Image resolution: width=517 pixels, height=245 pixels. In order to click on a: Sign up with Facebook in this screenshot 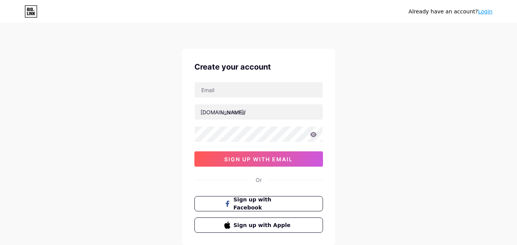, I will do `click(259, 204)`.